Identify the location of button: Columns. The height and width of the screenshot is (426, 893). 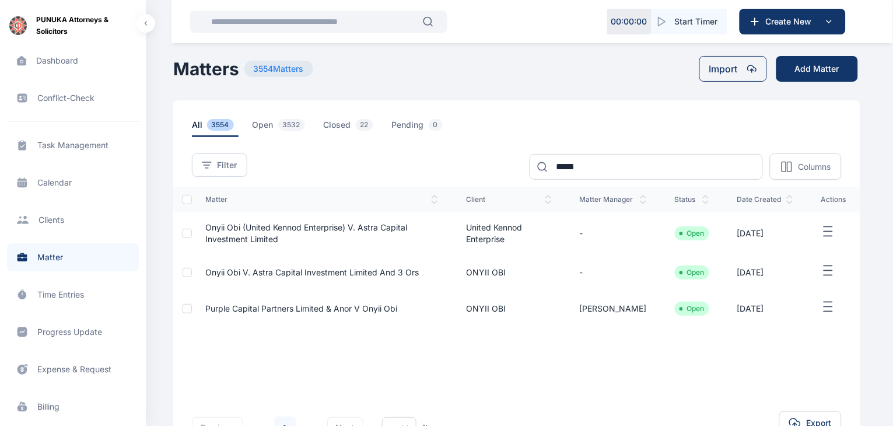
(806, 166).